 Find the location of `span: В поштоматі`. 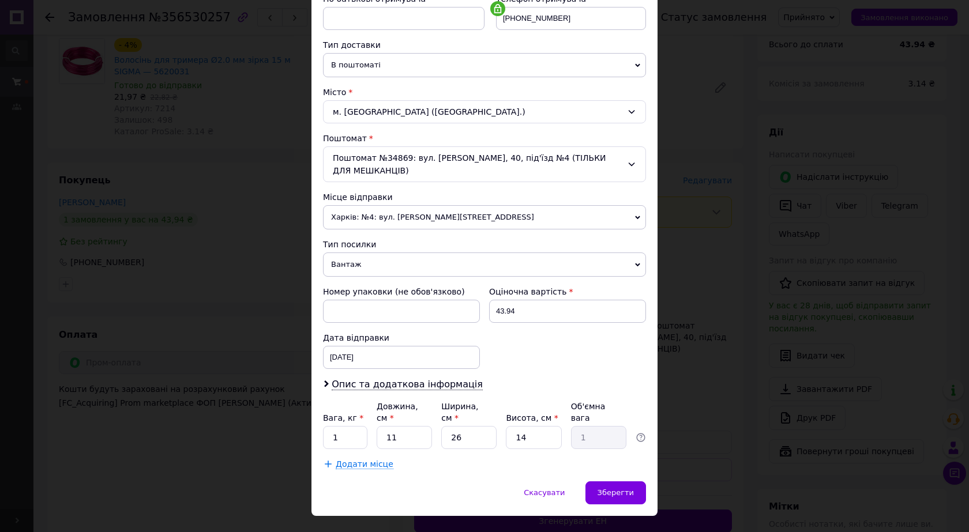

span: В поштоматі is located at coordinates (485, 65).